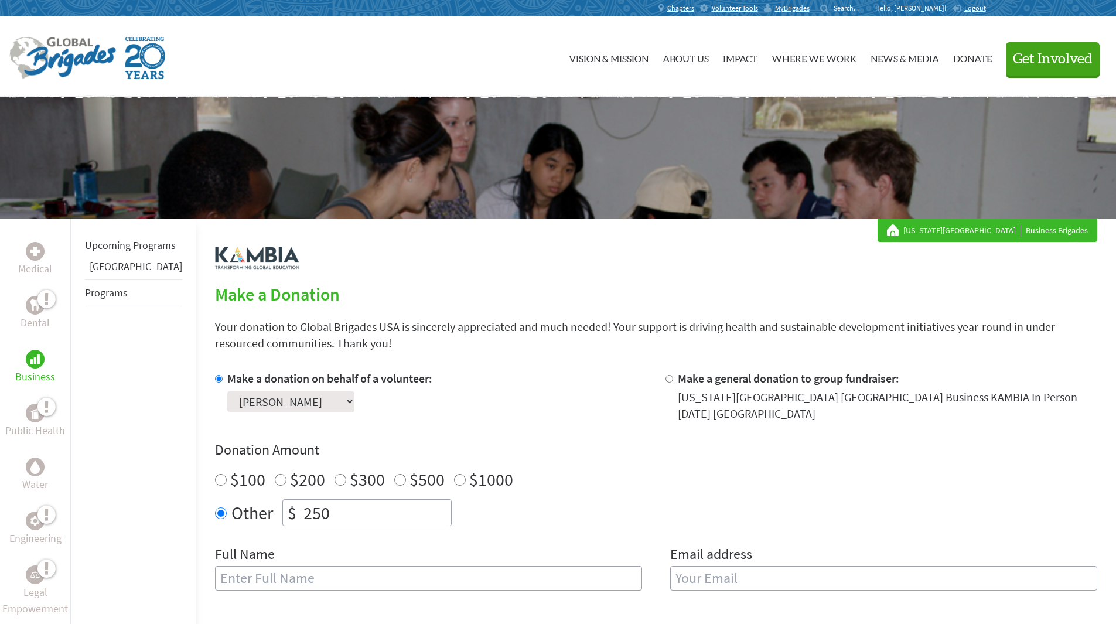  What do you see at coordinates (35, 467) in the screenshot?
I see `div: Water` at bounding box center [35, 467].